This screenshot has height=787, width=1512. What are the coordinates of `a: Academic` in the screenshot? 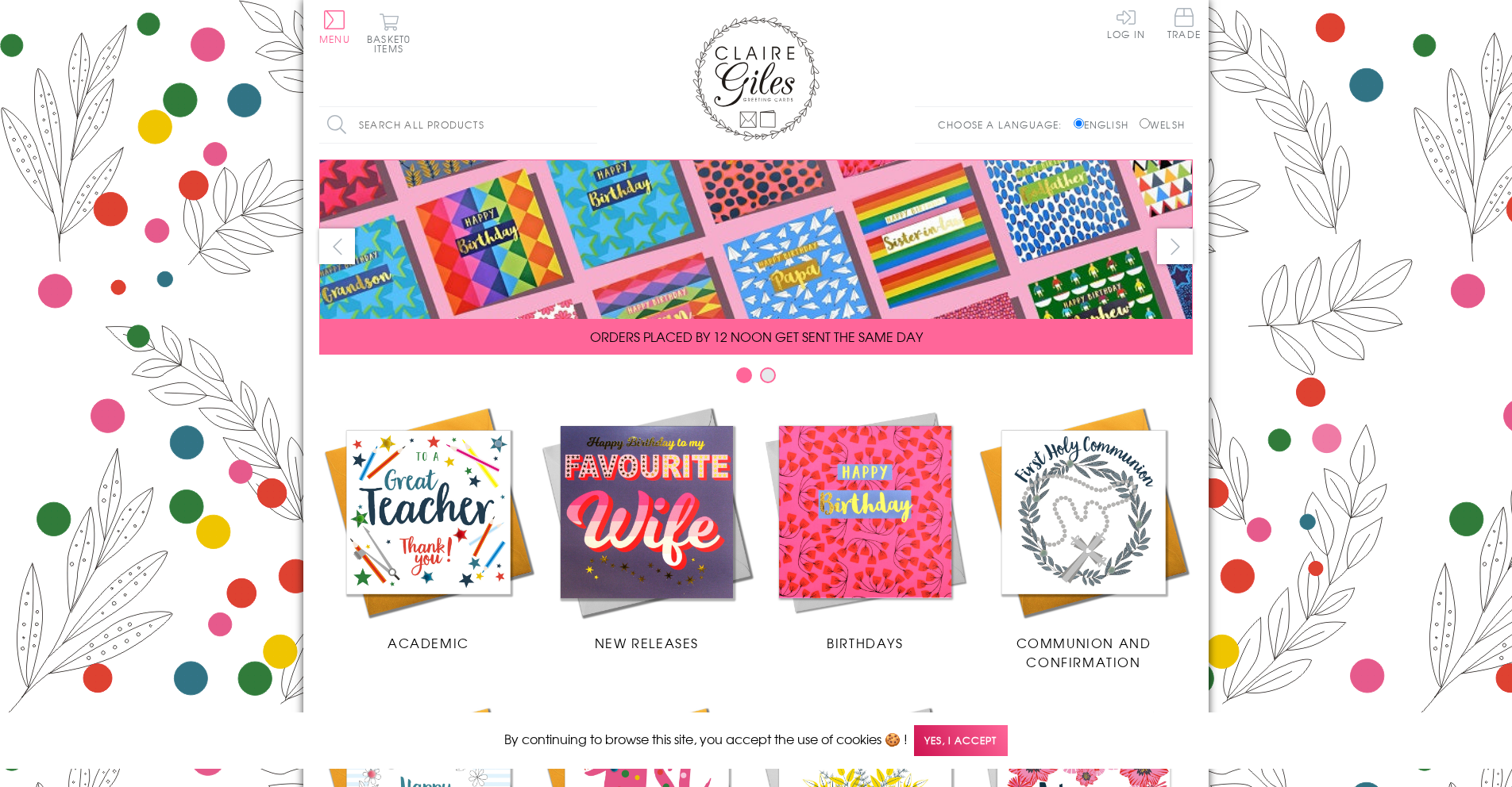 It's located at (428, 528).